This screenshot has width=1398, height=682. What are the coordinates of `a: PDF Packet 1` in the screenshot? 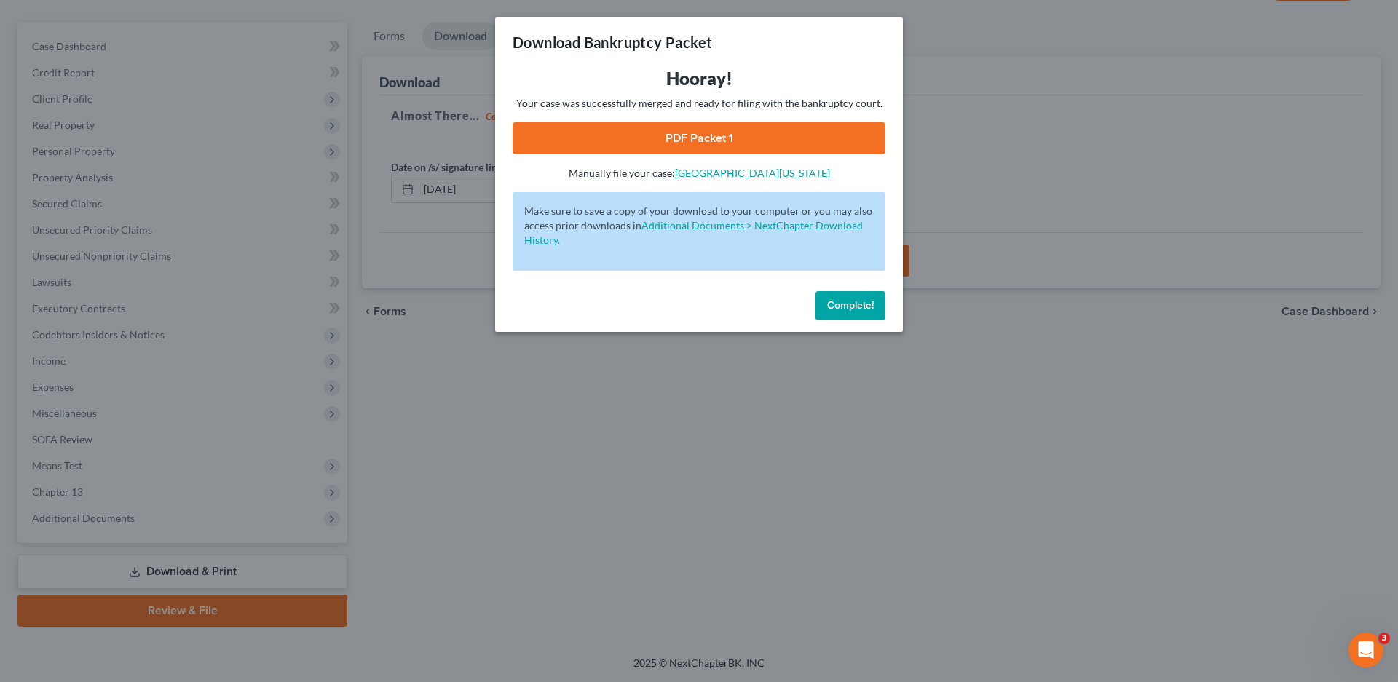 It's located at (699, 138).